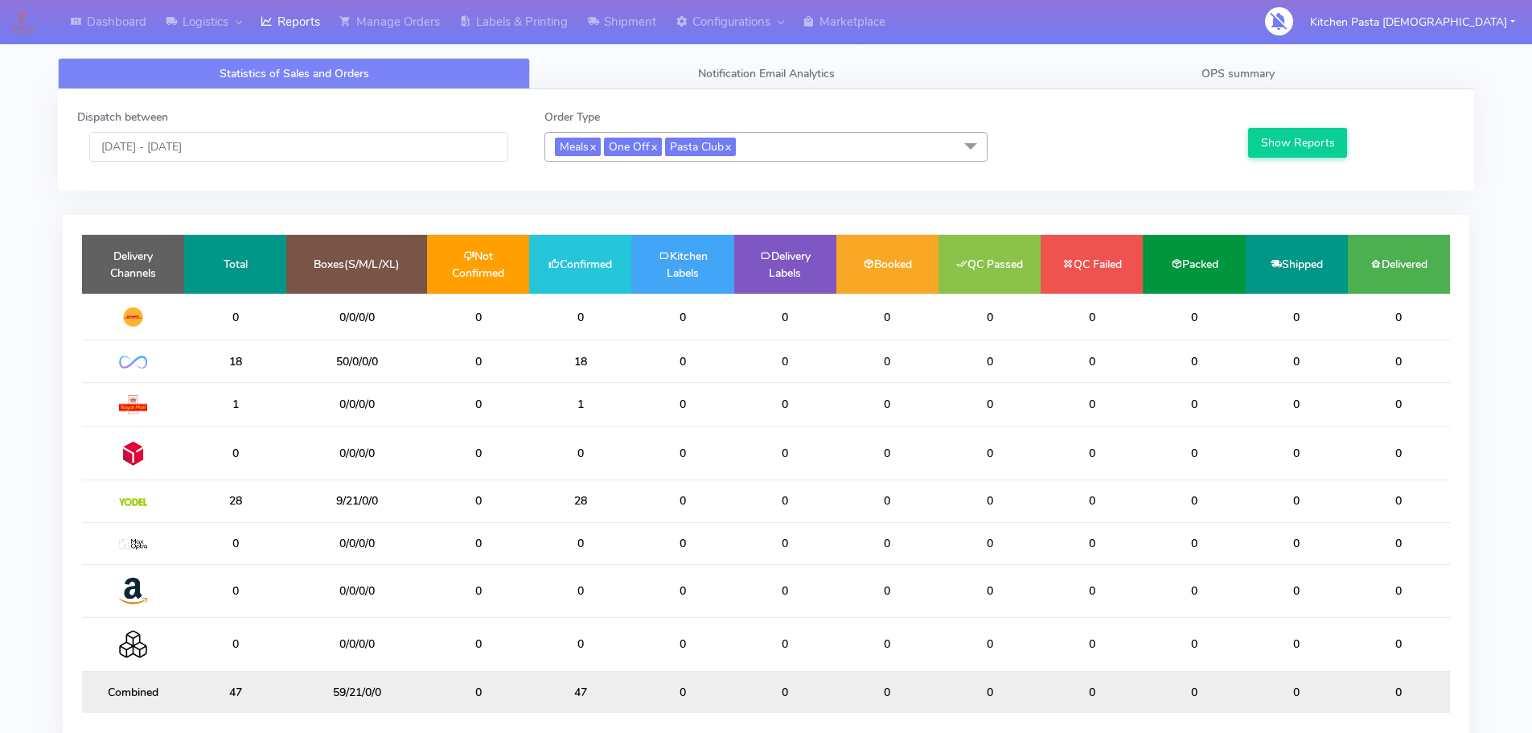  What do you see at coordinates (1194, 264) in the screenshot?
I see `td: Packed` at bounding box center [1194, 264].